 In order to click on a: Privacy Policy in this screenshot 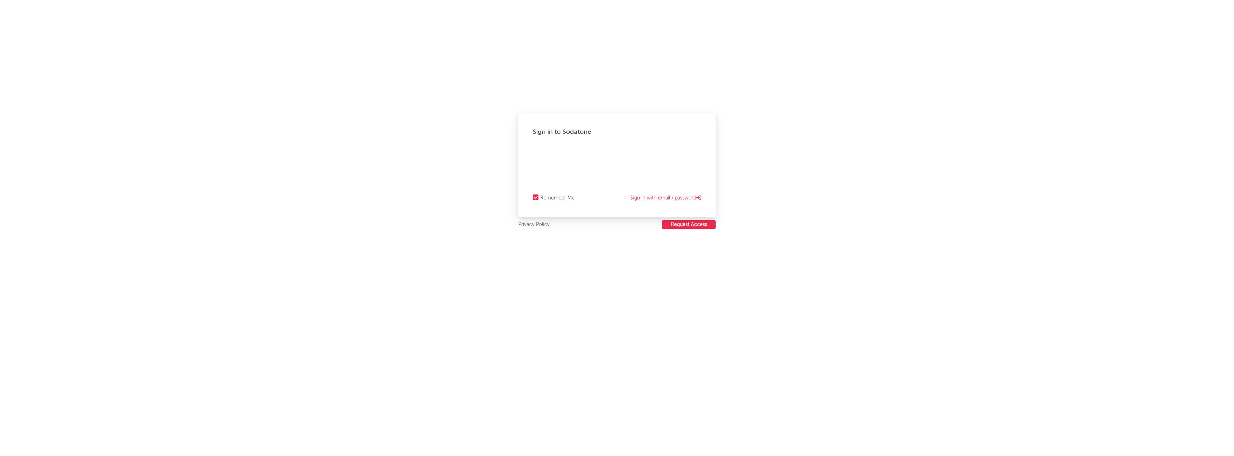, I will do `click(534, 225)`.